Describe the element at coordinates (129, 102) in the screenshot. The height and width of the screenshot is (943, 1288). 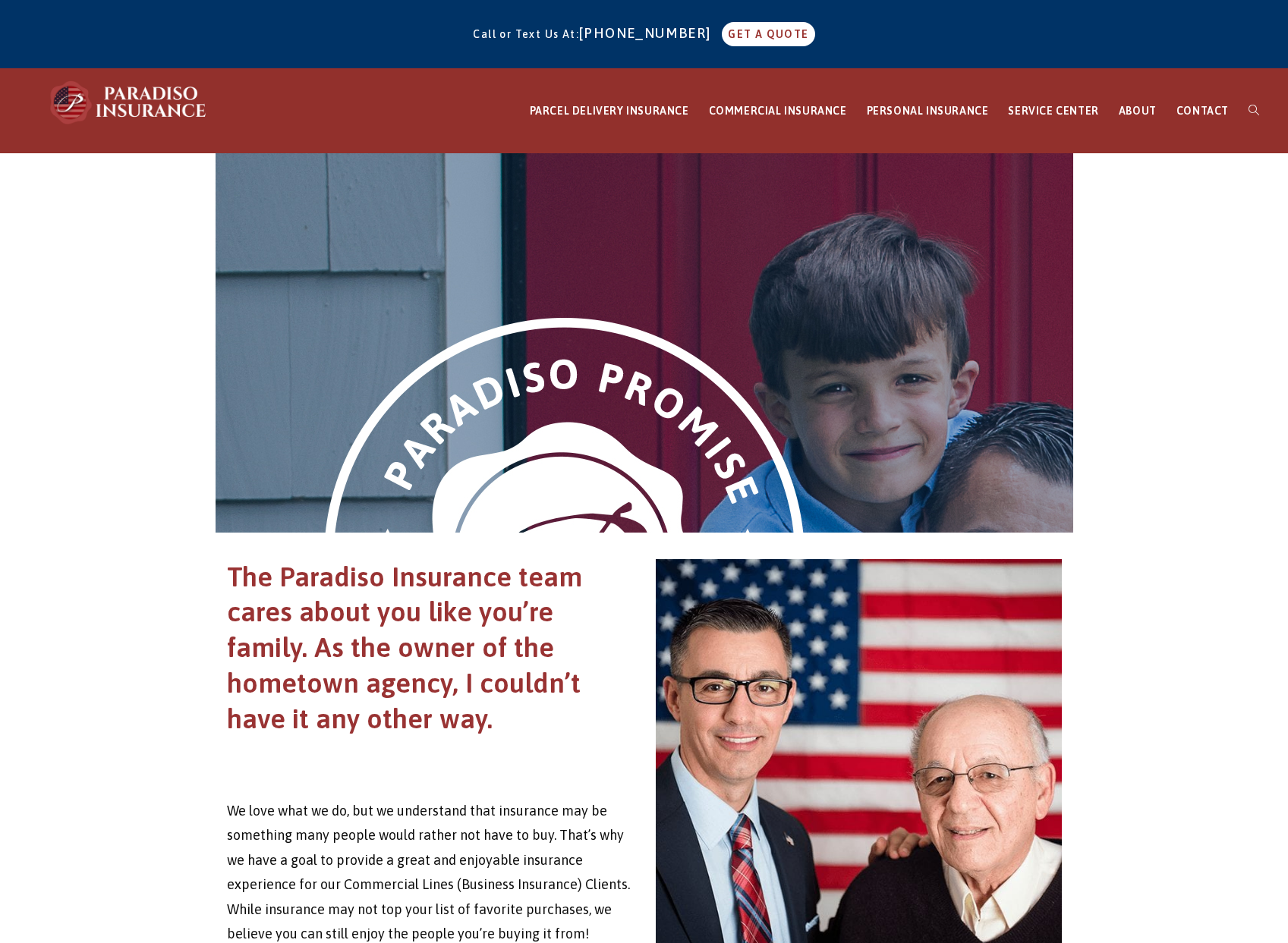
I see `img: Paradiso Insurance` at that location.